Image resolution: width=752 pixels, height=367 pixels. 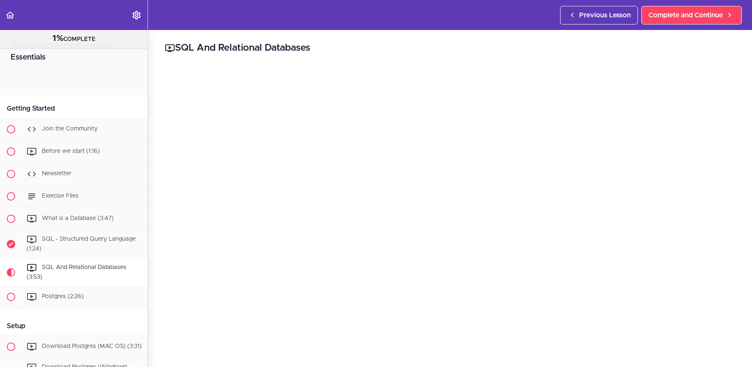 What do you see at coordinates (63, 297) in the screenshot?
I see `span: Postgres (2:26)` at bounding box center [63, 297].